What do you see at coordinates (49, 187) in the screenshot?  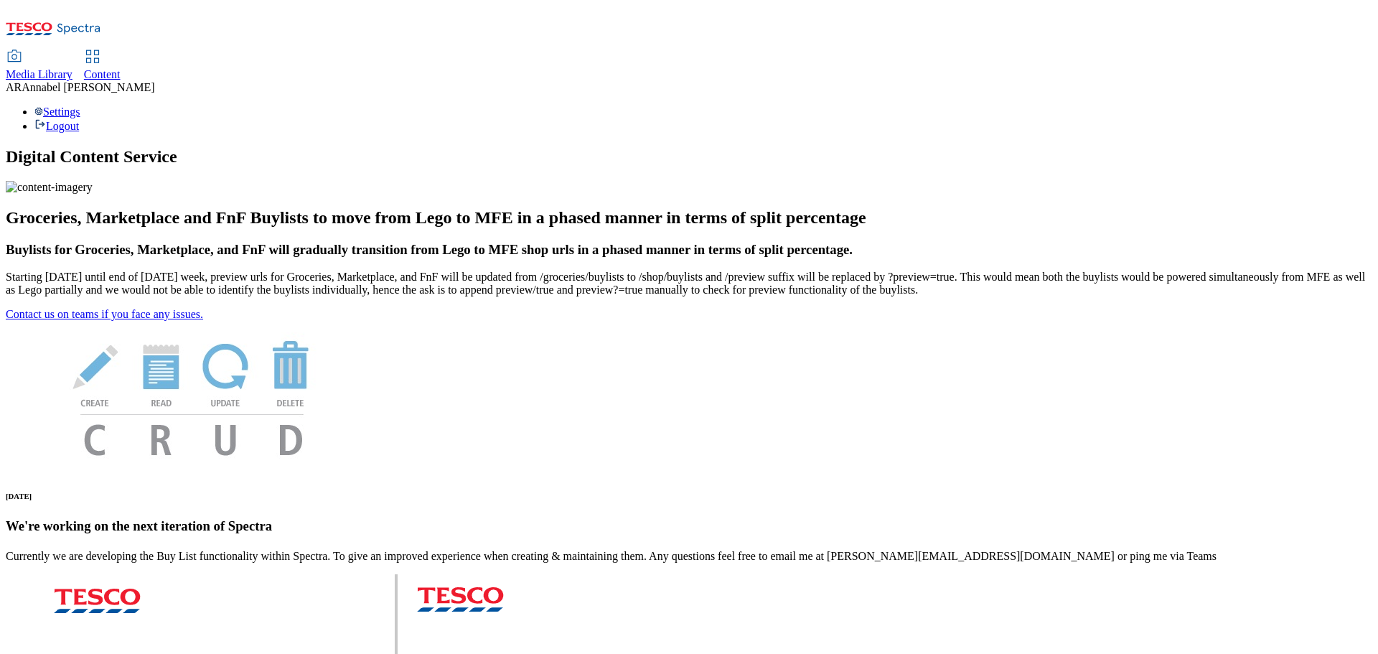 I see `img: content-imagery` at bounding box center [49, 187].